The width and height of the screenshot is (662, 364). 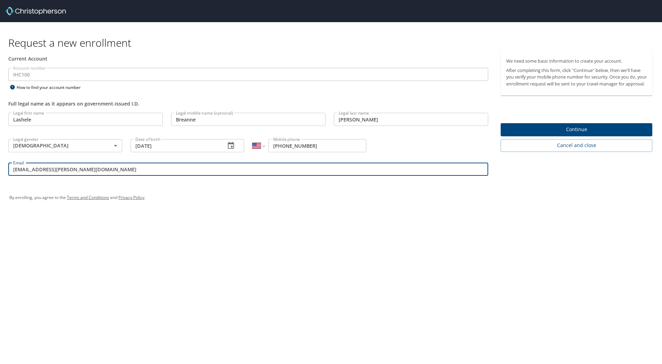 What do you see at coordinates (175, 146) in the screenshot?
I see `input: MM/DD/YYYY` at bounding box center [175, 146].